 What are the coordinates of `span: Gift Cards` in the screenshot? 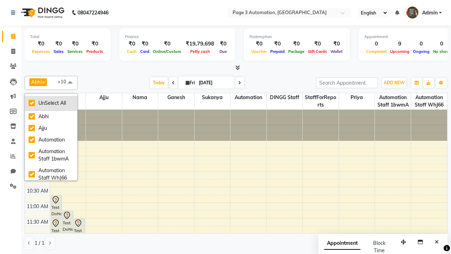 It's located at (318, 51).